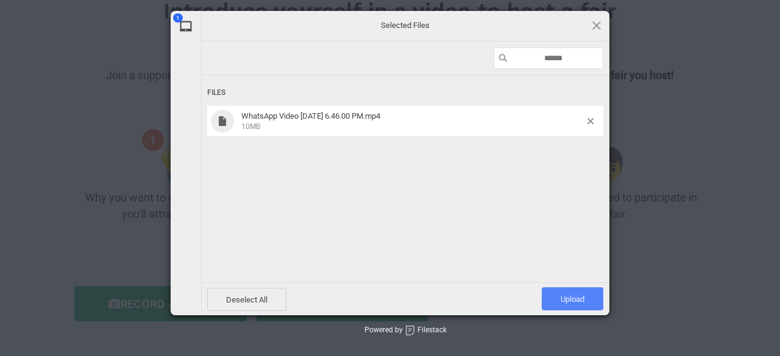 The image size is (780, 356). Describe the element at coordinates (178, 18) in the screenshot. I see `span: 1` at that location.